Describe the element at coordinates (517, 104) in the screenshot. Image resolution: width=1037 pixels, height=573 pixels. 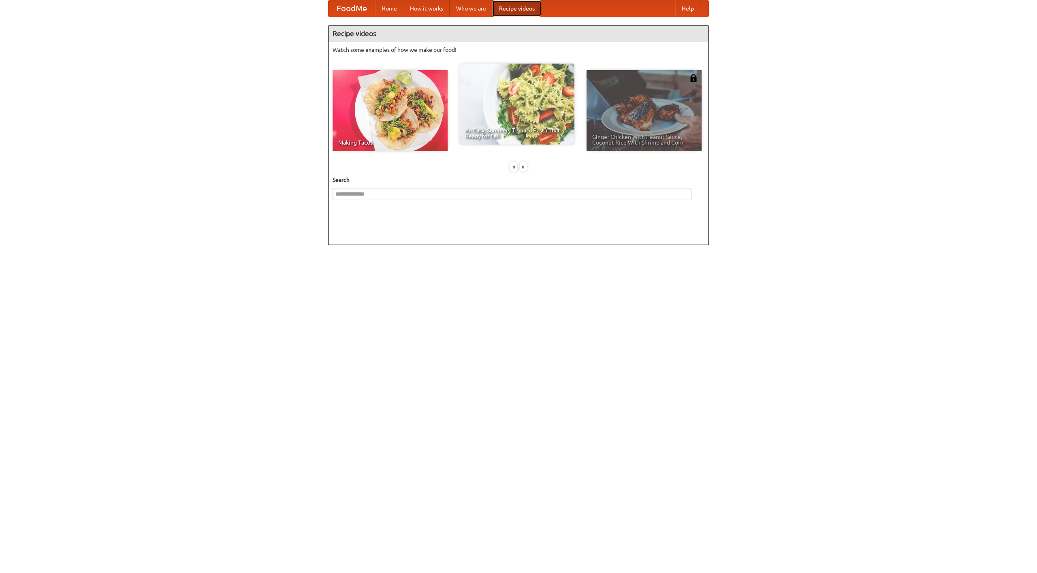
I see `a: An Easy, Summery Tomato Pasta That's Ready for Fall` at that location.